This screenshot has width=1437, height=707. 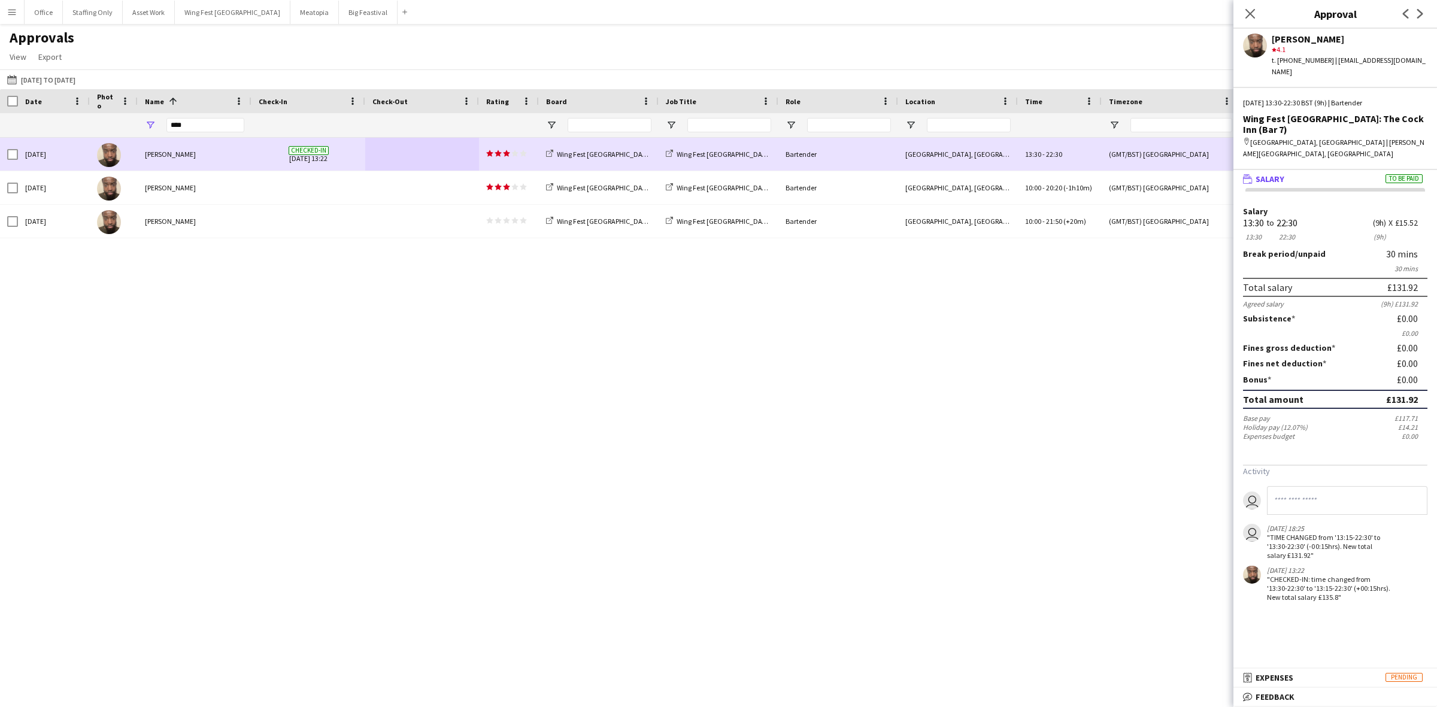 What do you see at coordinates (1284, 254) in the screenshot?
I see `label: /unpaid` at bounding box center [1284, 254].